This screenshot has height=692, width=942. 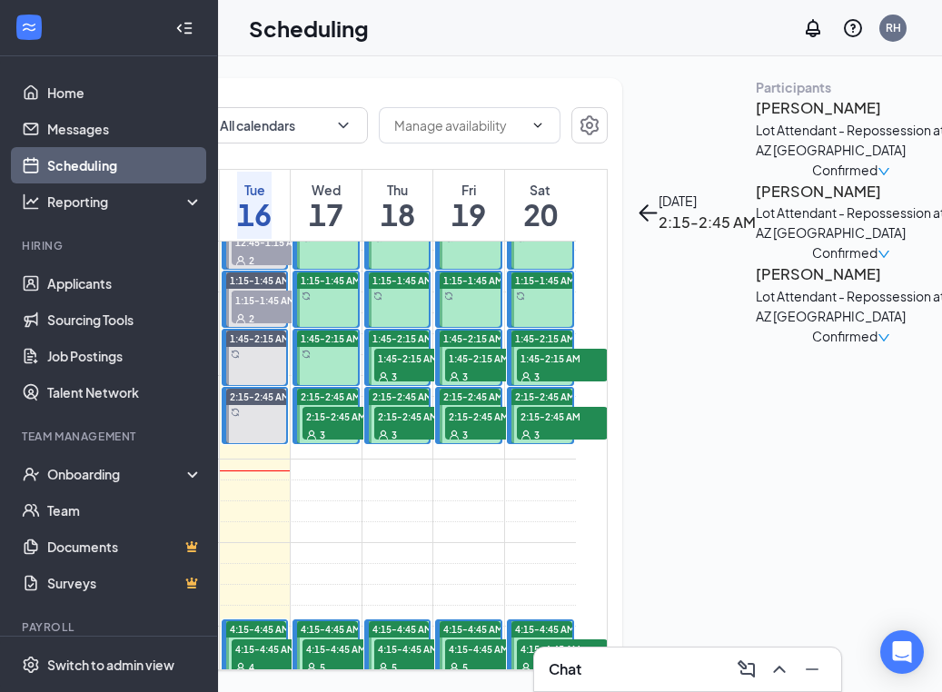 I want to click on div: Switch to admin view, so click(x=111, y=665).